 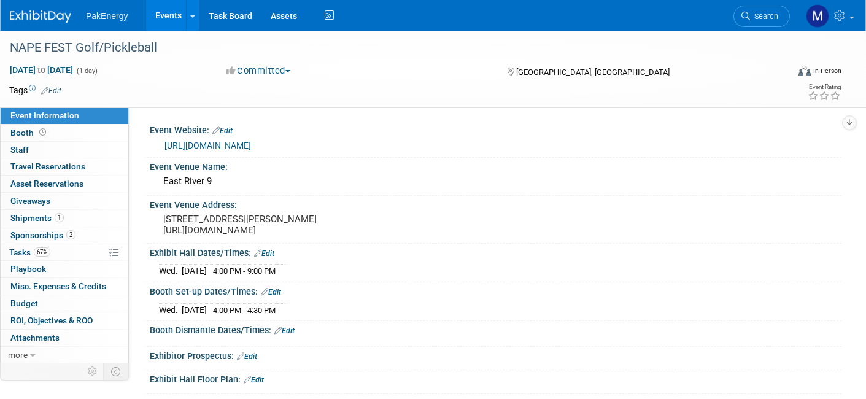 I want to click on div: Booth Set-up Dates/Times:, so click(x=495, y=290).